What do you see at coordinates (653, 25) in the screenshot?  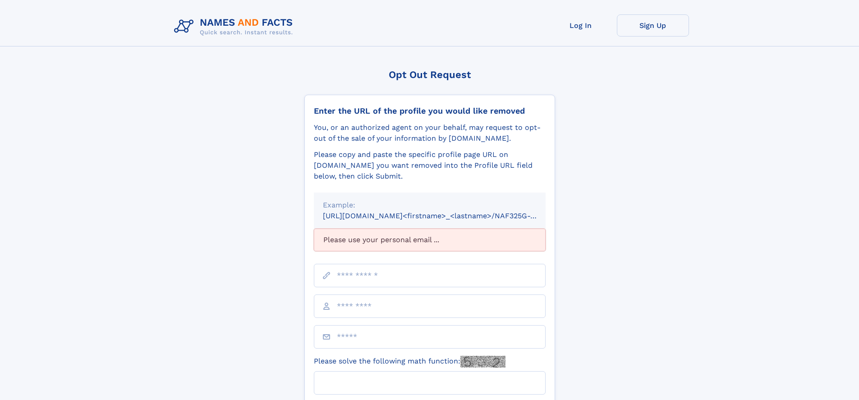 I see `a: Sign Up` at bounding box center [653, 25].